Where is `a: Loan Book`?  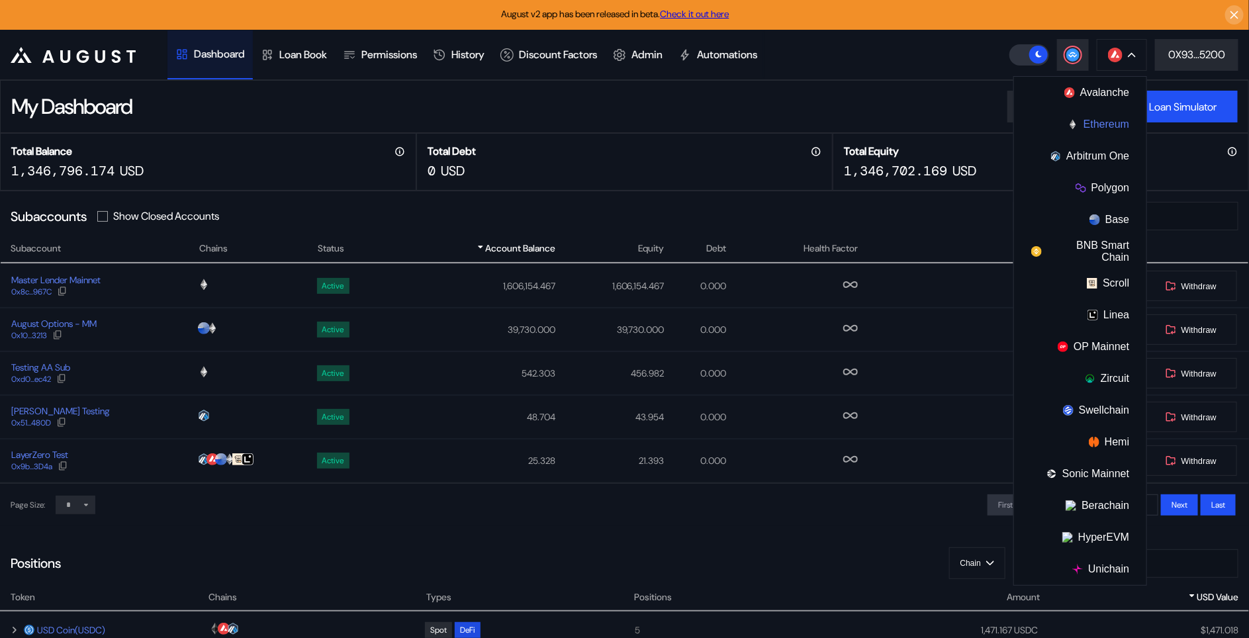 a: Loan Book is located at coordinates (294, 55).